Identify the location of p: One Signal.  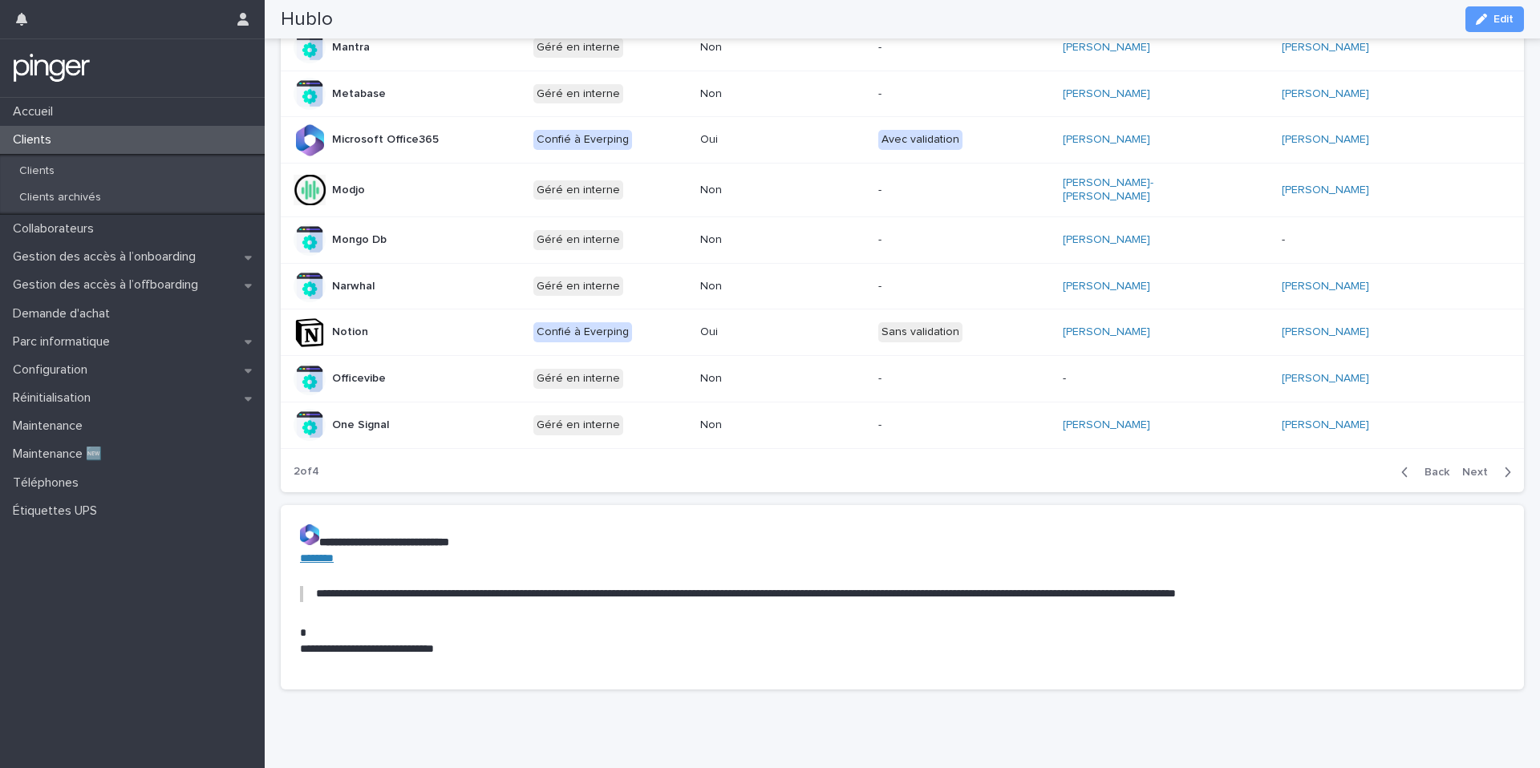
(360, 425).